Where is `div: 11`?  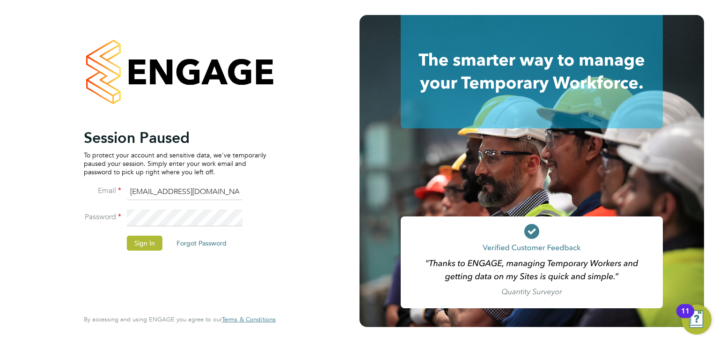 div: 11 is located at coordinates (685, 317).